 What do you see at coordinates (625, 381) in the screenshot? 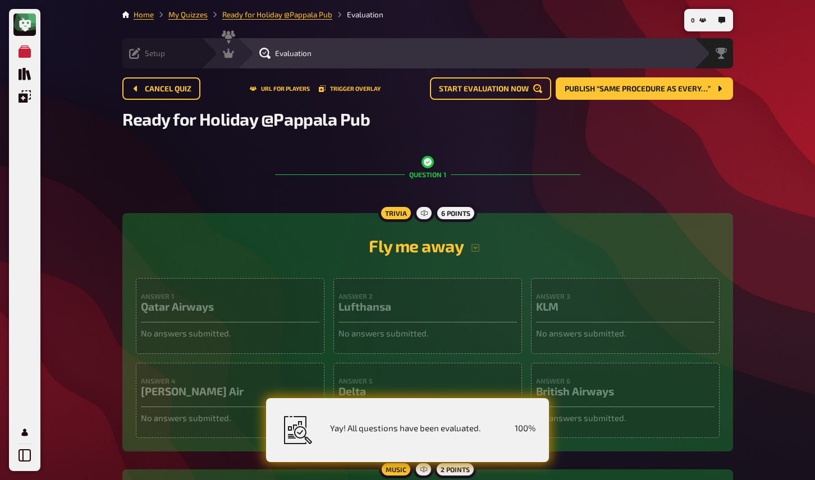
I see `h4: Answer 6` at bounding box center [625, 381].